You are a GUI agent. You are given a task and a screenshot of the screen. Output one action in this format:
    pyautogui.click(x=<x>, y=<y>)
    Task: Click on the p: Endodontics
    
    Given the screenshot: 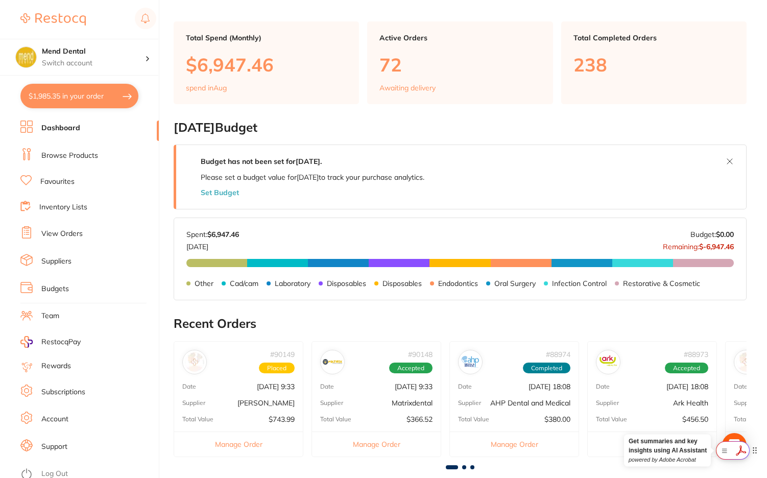 What is the action you would take?
    pyautogui.click(x=458, y=283)
    